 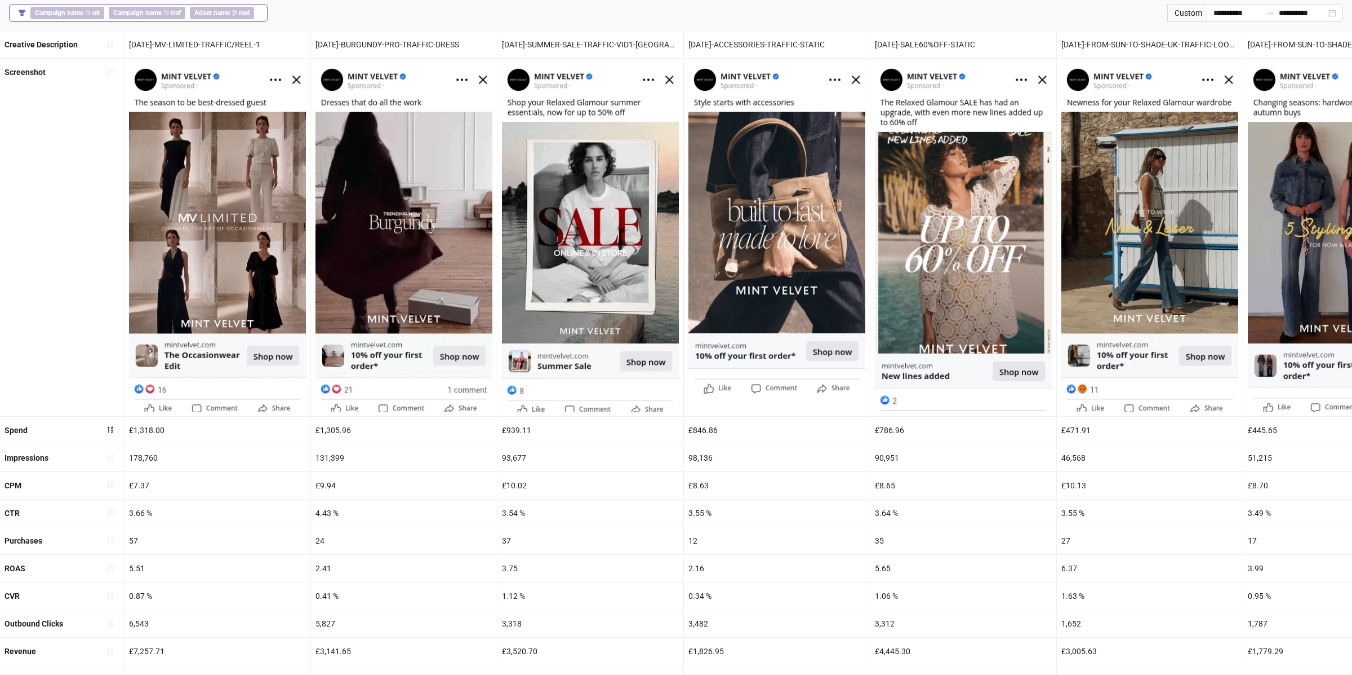 What do you see at coordinates (404, 623) in the screenshot?
I see `div: 5,827` at bounding box center [404, 623].